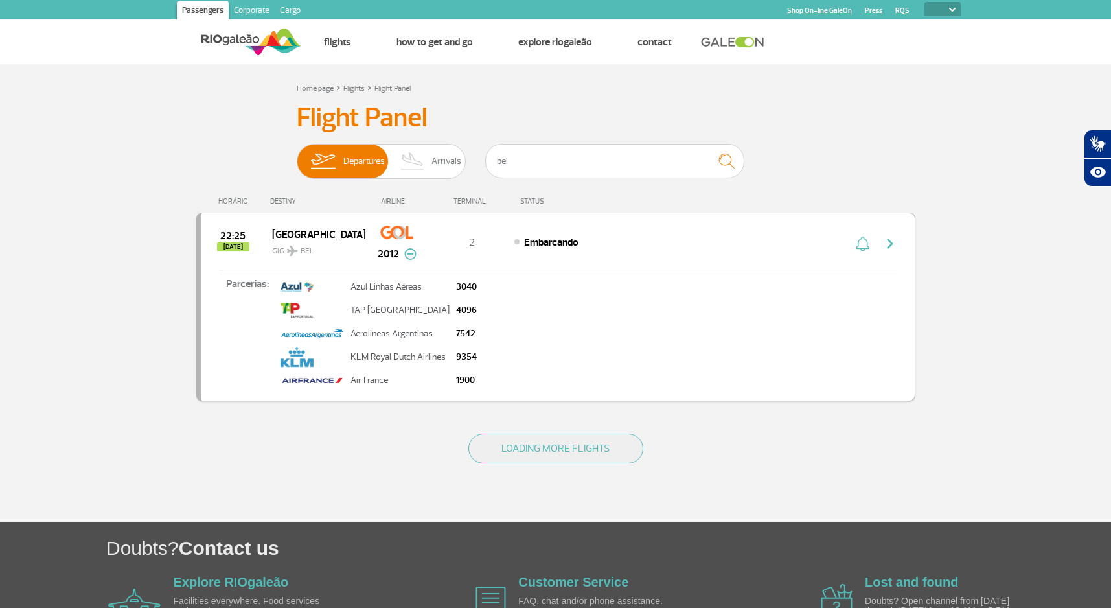 This screenshot has width=1111, height=608. Describe the element at coordinates (400, 357) in the screenshot. I see `p: KLM Royal Dutch Airlines` at that location.